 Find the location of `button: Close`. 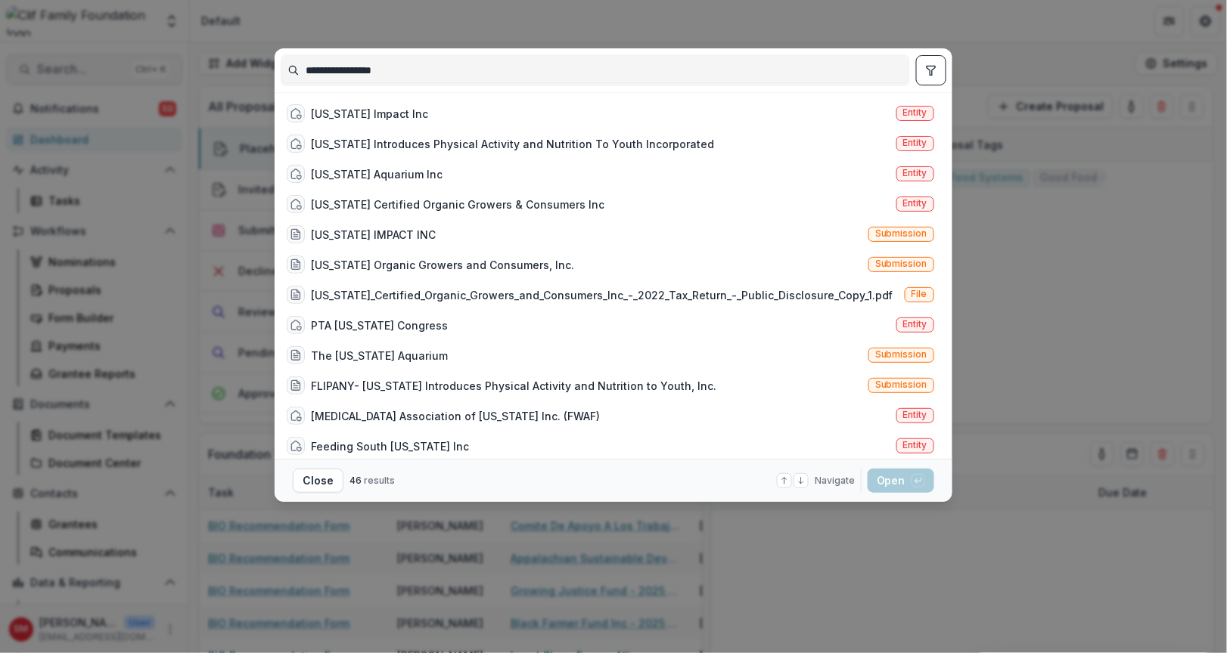

button: Close is located at coordinates (318, 481).